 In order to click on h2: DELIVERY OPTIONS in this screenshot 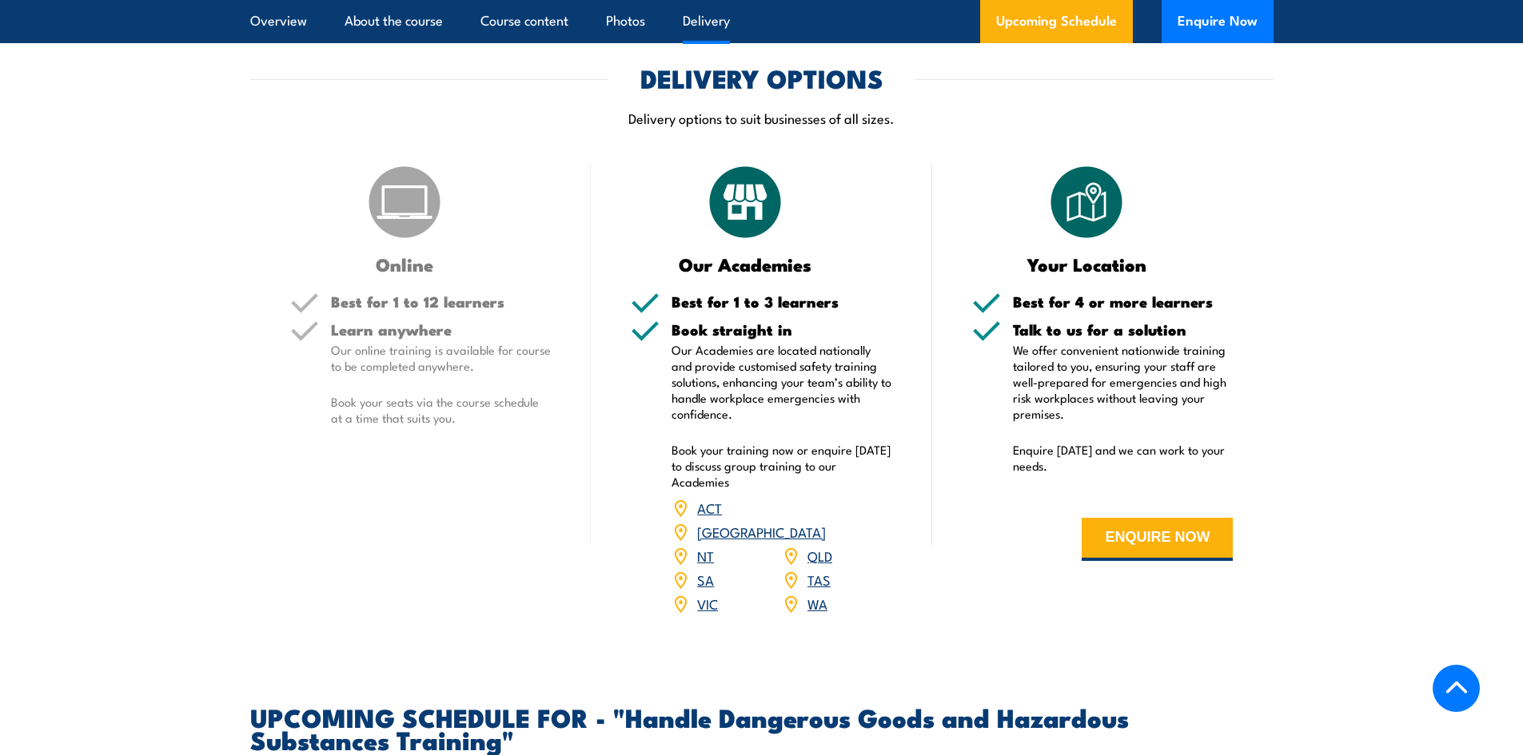, I will do `click(762, 78)`.